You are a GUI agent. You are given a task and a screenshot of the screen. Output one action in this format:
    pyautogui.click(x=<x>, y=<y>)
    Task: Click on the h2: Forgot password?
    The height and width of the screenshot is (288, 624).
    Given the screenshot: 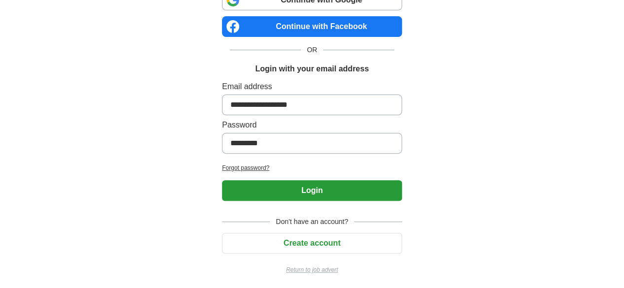 What is the action you would take?
    pyautogui.click(x=312, y=168)
    